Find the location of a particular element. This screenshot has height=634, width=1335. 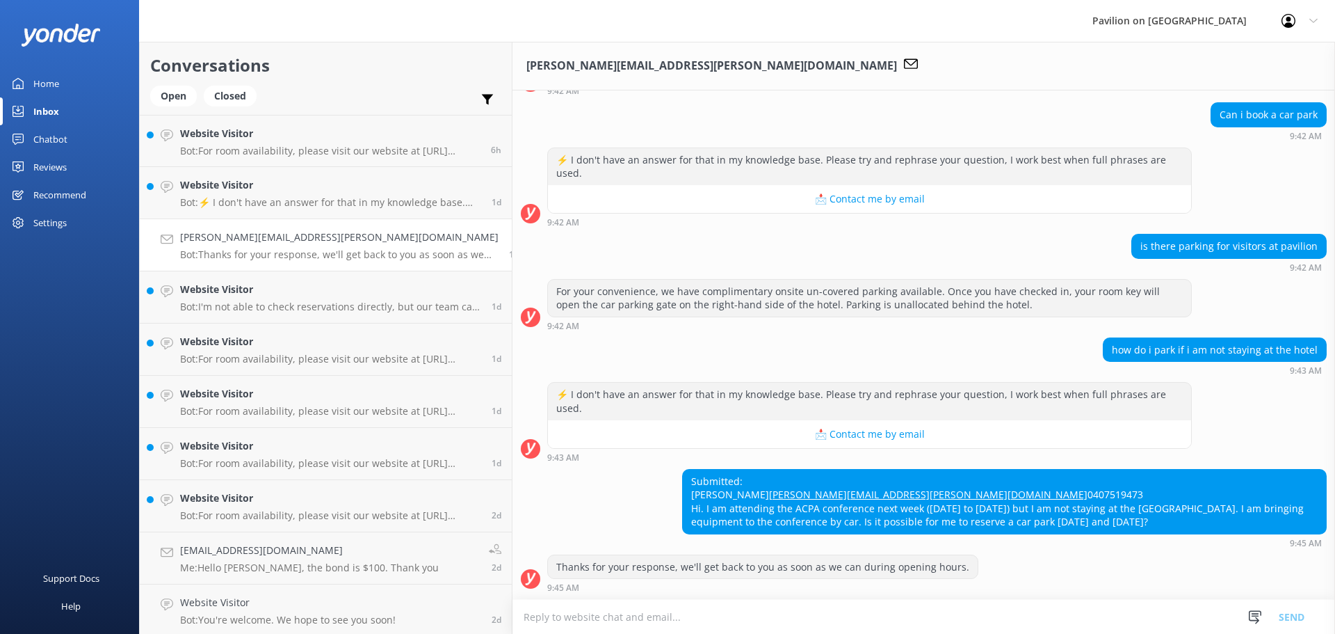

span: Aug 29 2025 12:39am (UTC +10:00) Australia/Sydney is located at coordinates (497, 306).